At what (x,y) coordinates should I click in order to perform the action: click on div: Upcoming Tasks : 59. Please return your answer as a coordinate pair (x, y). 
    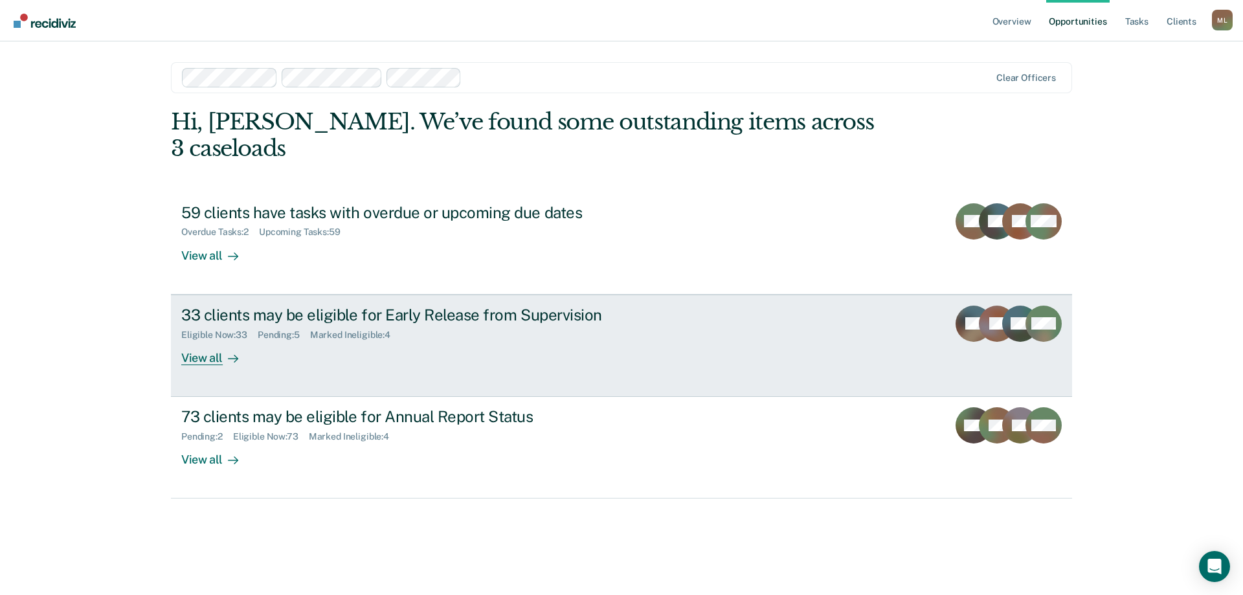
    Looking at the image, I should click on (305, 232).